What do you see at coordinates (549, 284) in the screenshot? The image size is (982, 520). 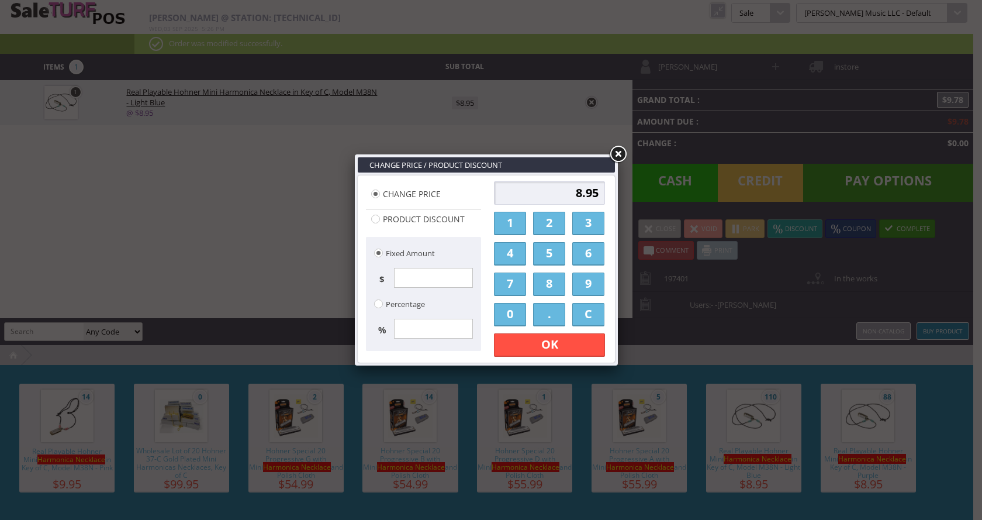 I see `a: 8` at bounding box center [549, 284].